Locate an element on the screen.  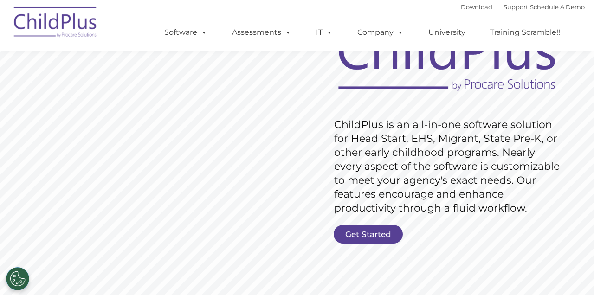
a: Get Started is located at coordinates (368, 235).